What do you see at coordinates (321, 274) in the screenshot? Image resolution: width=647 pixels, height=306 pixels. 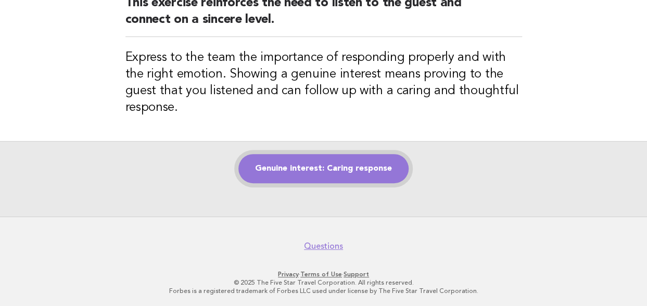 I see `a: Terms of Use` at bounding box center [321, 274].